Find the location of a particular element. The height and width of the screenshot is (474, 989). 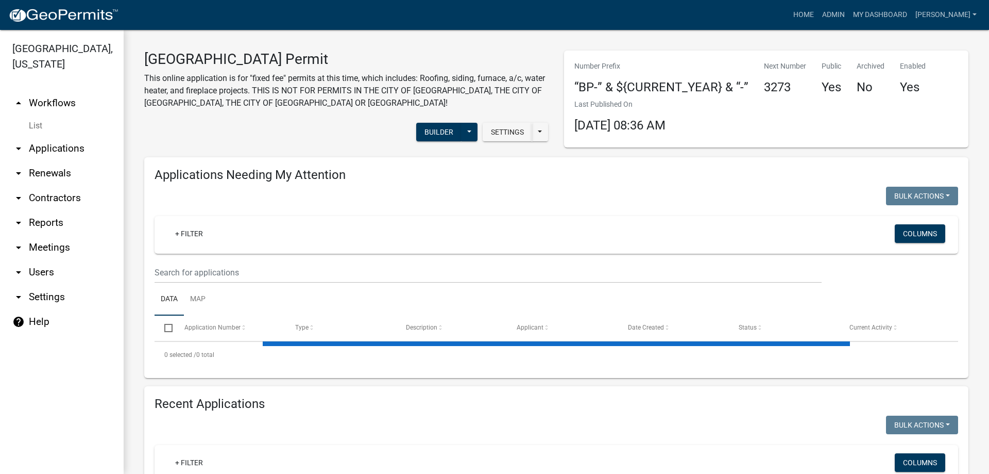

datatable-header-cell: Type is located at coordinates (341, 328).